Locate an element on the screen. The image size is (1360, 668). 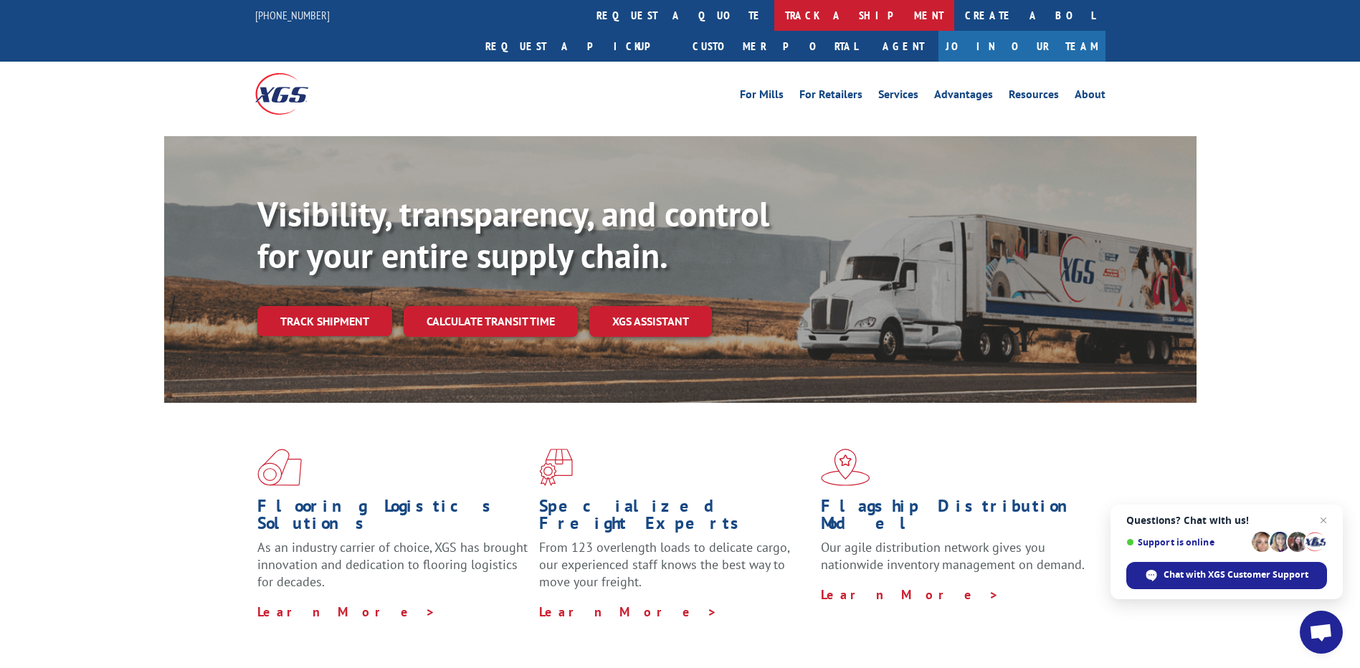
h1: Flooring Logistics Solutions is located at coordinates (393, 518).